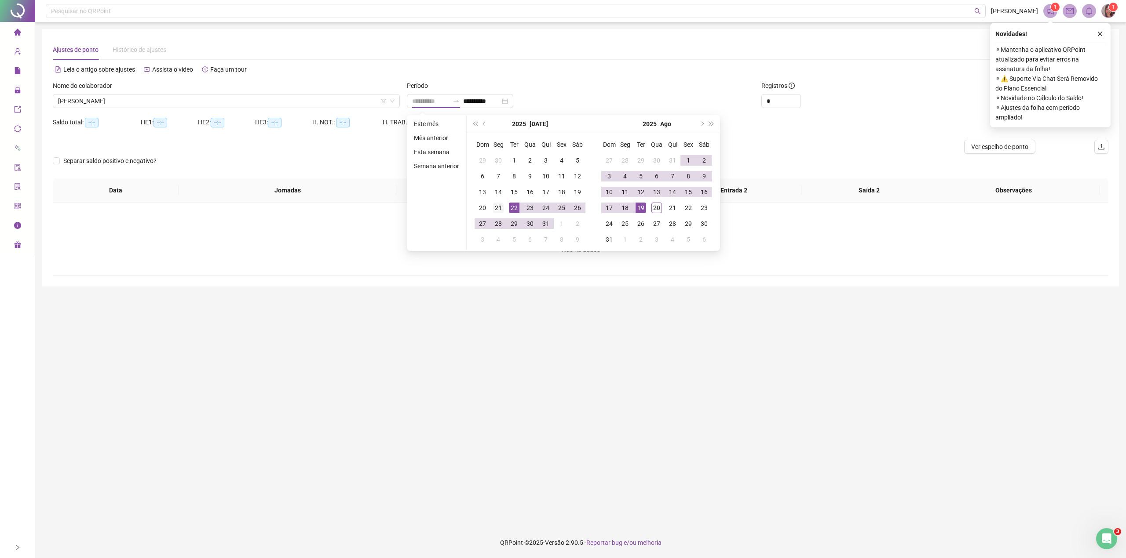 Image resolution: width=1126 pixels, height=558 pixels. Describe the element at coordinates (485, 124) in the screenshot. I see `button: prev-year` at that location.